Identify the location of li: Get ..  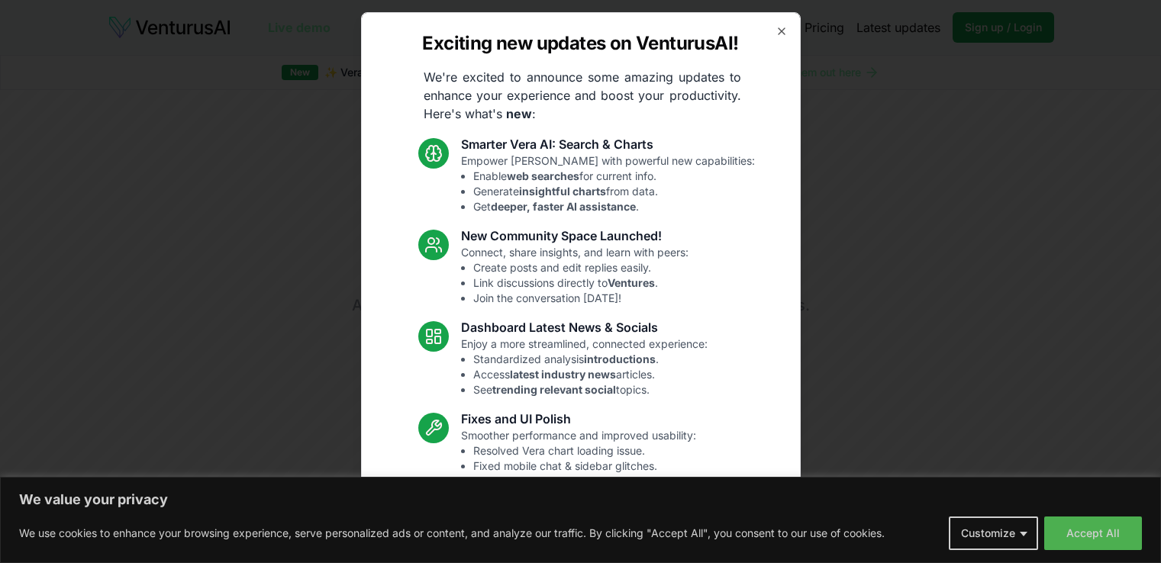
(614, 207).